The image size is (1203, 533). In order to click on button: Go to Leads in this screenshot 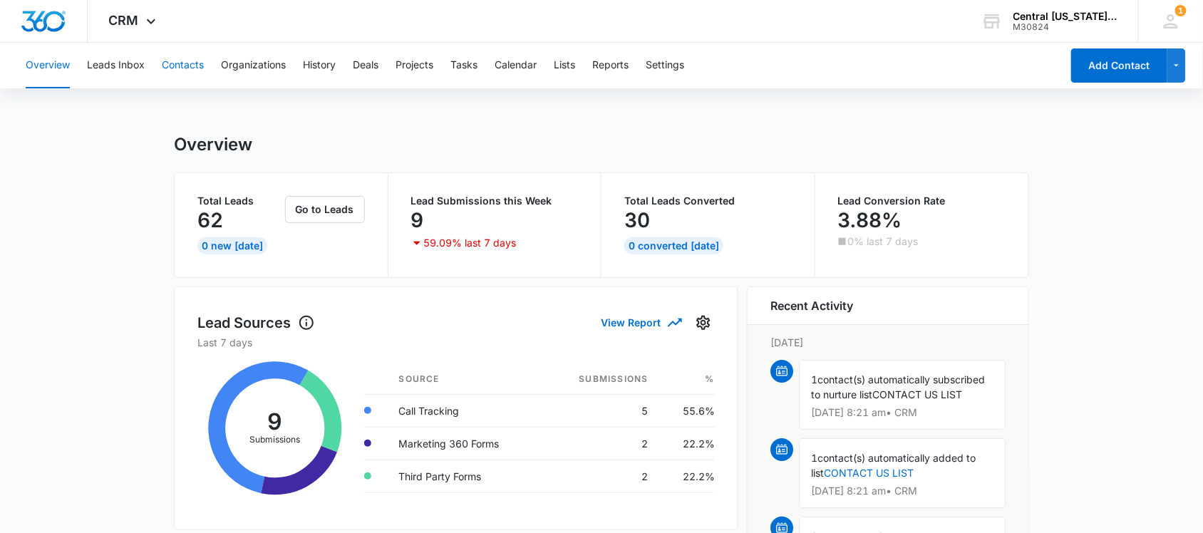, I will do `click(325, 210)`.